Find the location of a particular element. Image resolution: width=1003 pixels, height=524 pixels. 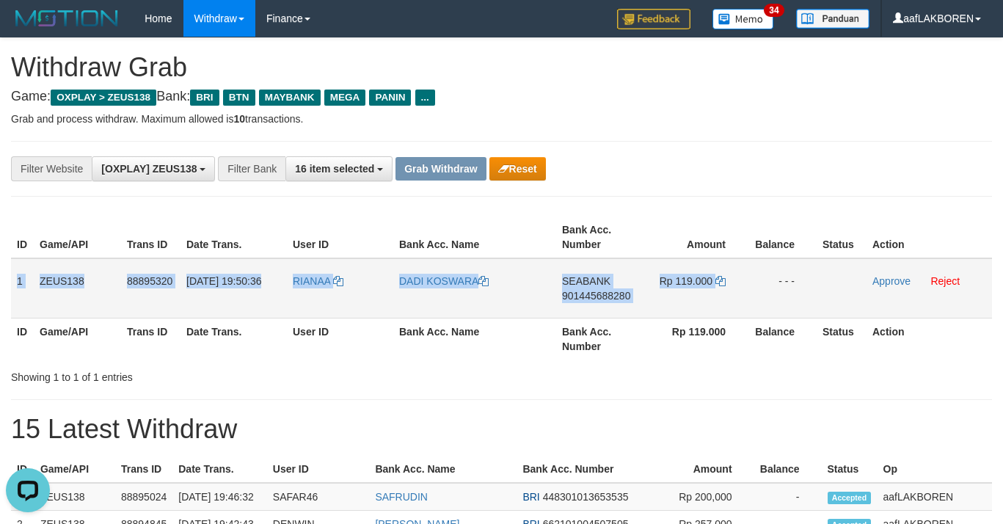

div: Filter Website is located at coordinates (51, 169).